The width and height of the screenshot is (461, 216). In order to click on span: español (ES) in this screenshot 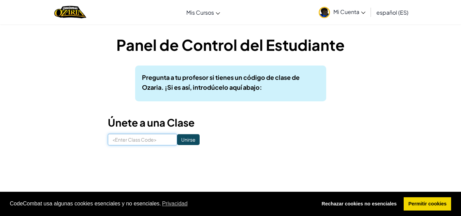, I will do `click(392, 12)`.